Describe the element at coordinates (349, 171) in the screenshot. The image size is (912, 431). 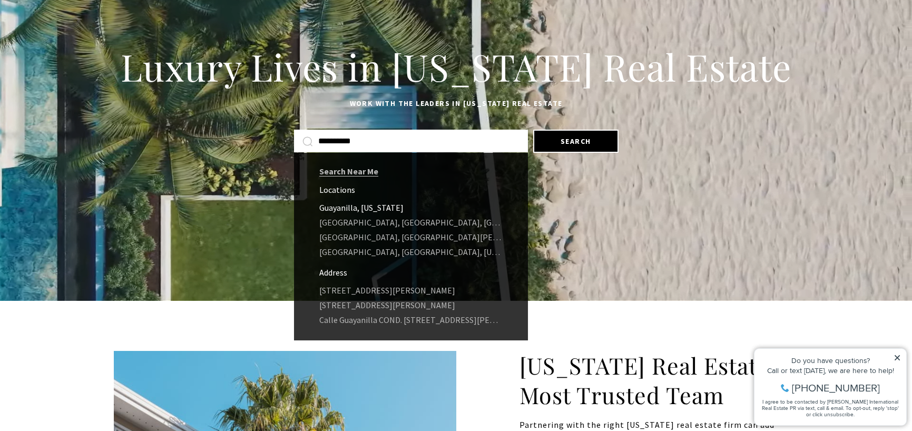
I see `a: Search Near Me` at that location.